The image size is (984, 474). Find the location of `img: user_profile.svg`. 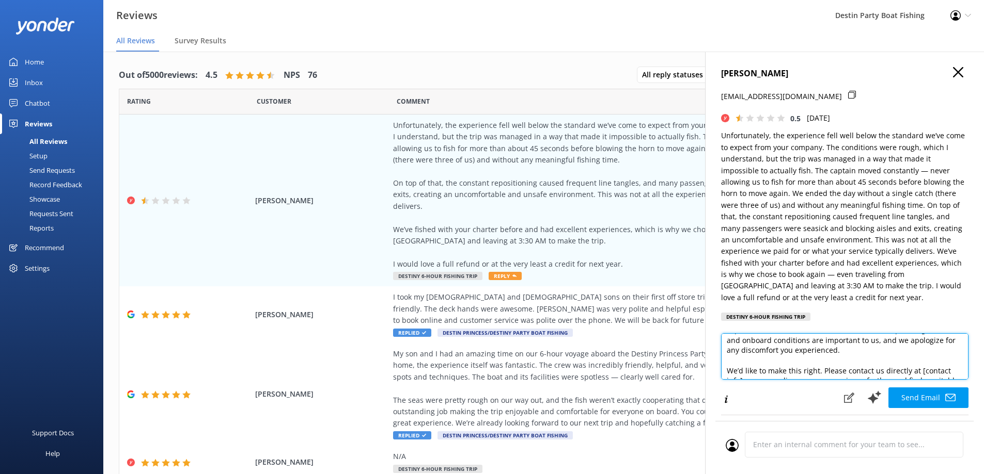

img: user_profile.svg is located at coordinates (732, 446).